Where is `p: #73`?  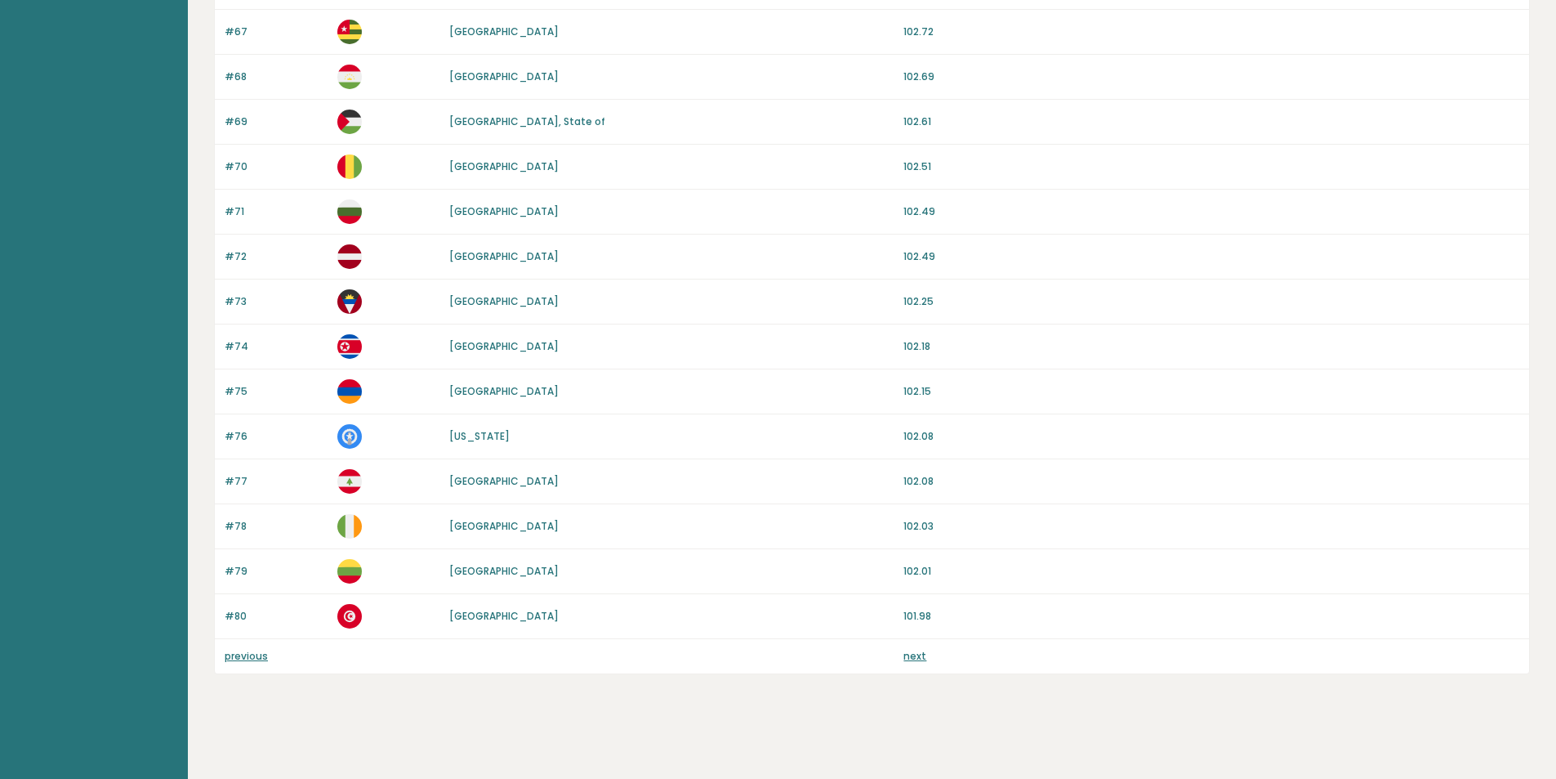 p: #73 is located at coordinates (276, 301).